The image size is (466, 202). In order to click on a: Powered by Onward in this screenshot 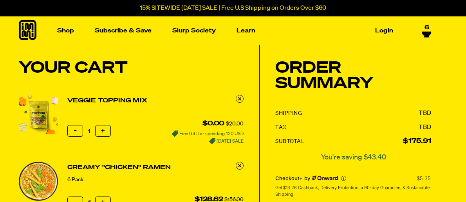, I will do `click(325, 179)`.